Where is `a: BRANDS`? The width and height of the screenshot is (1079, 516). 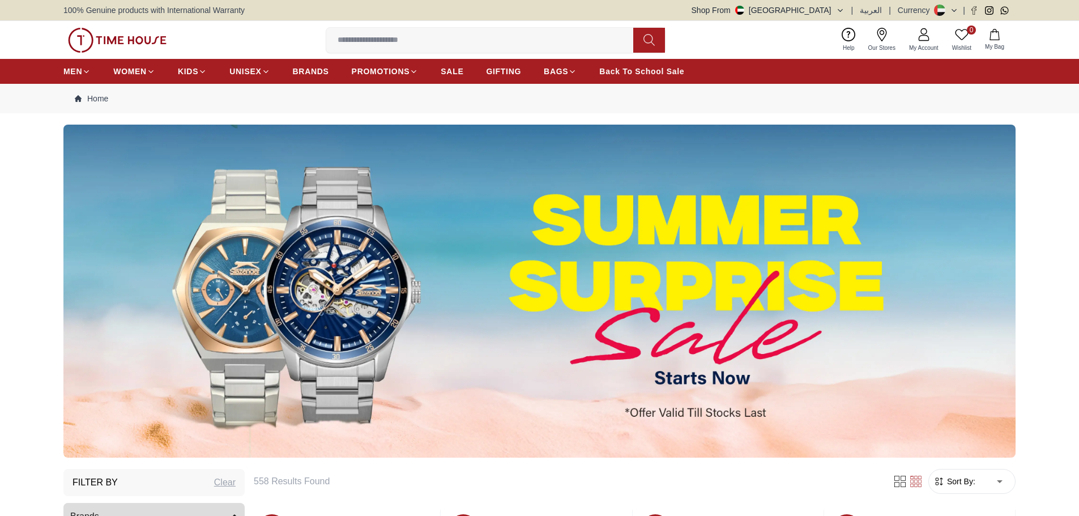
a: BRANDS is located at coordinates (311, 71).